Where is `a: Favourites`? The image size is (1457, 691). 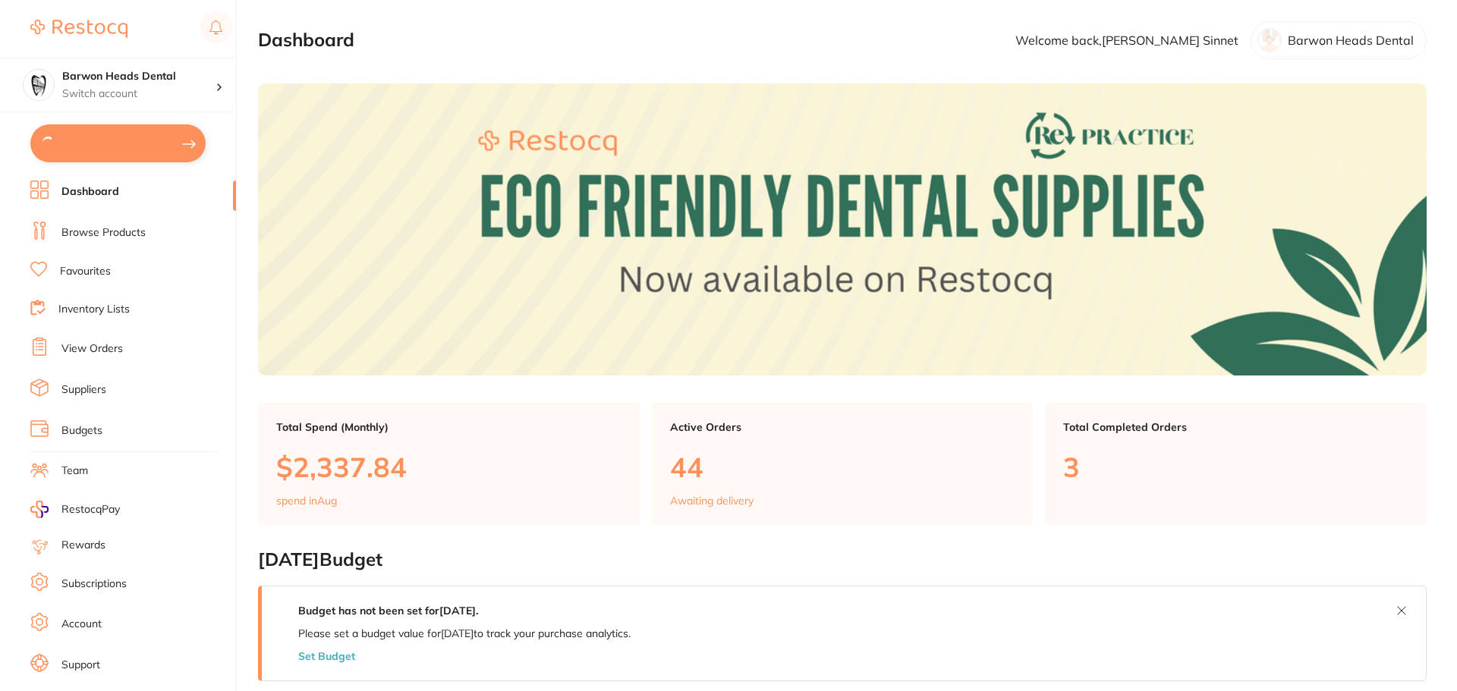 a: Favourites is located at coordinates (85, 272).